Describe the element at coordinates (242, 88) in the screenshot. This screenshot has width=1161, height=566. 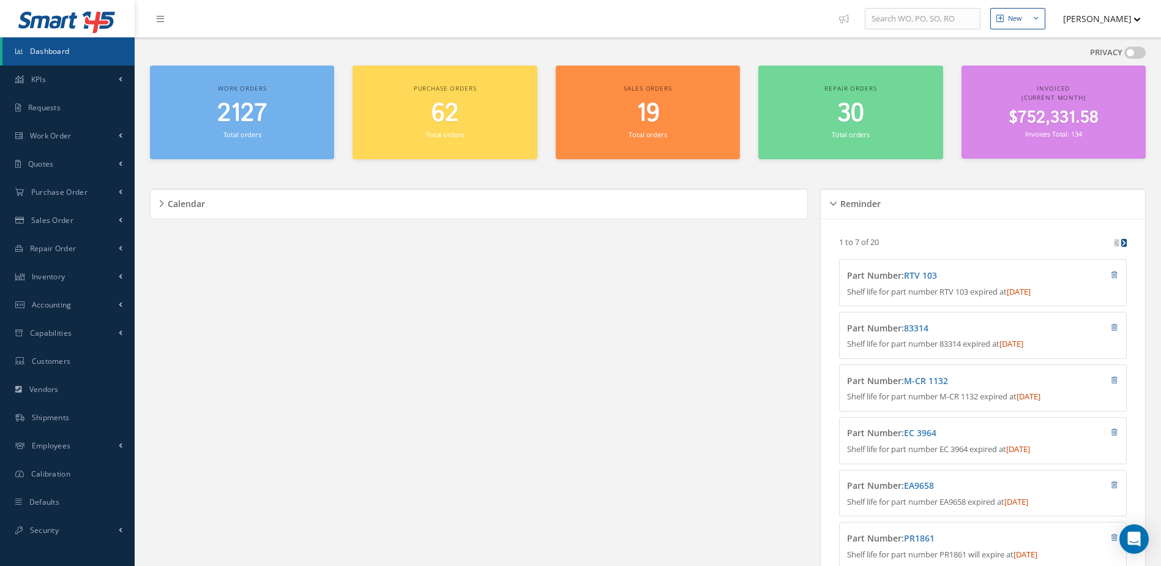
I see `span: Work orders` at that location.